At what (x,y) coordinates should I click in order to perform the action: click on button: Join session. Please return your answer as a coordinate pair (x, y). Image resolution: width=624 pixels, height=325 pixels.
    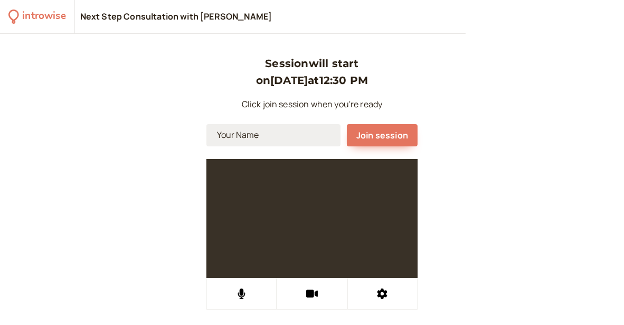
    Looking at the image, I should click on (383, 135).